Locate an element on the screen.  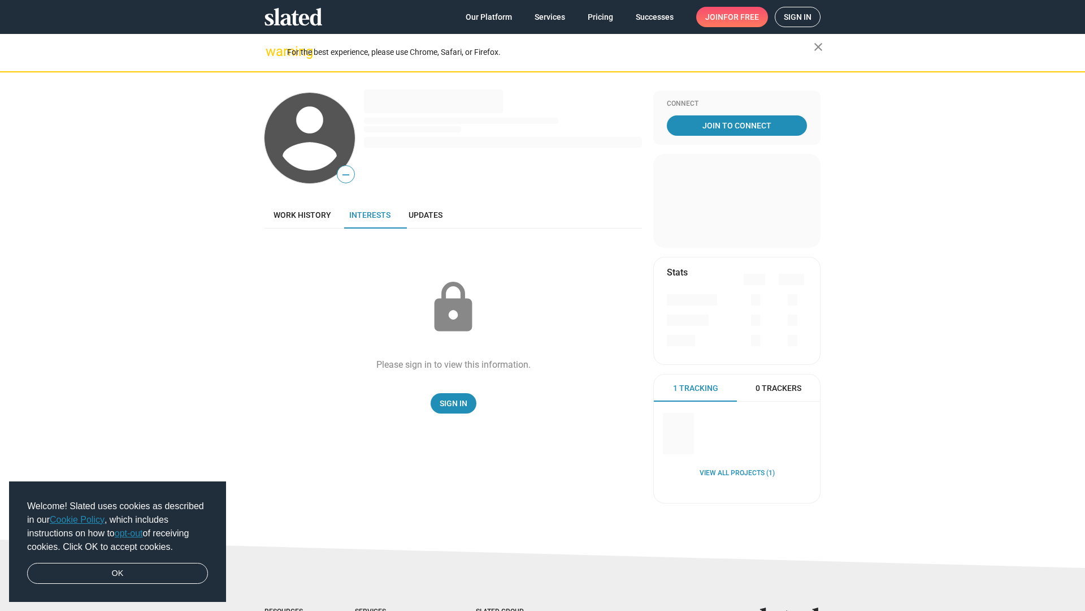
span: Sign in is located at coordinates (798, 17).